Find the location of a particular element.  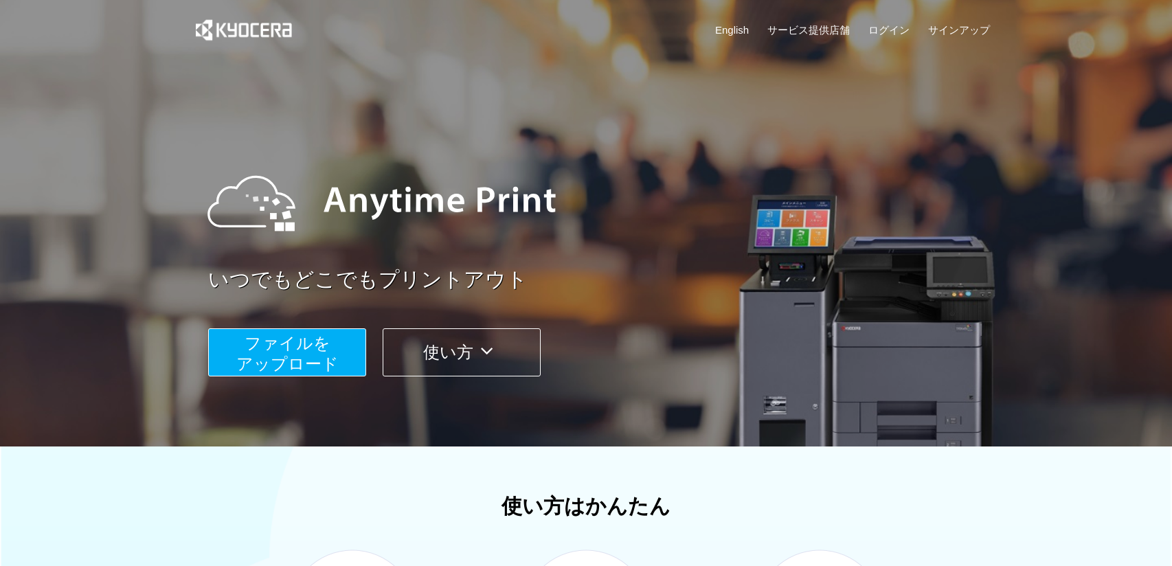

a: サービス提供店舗 is located at coordinates (809, 30).